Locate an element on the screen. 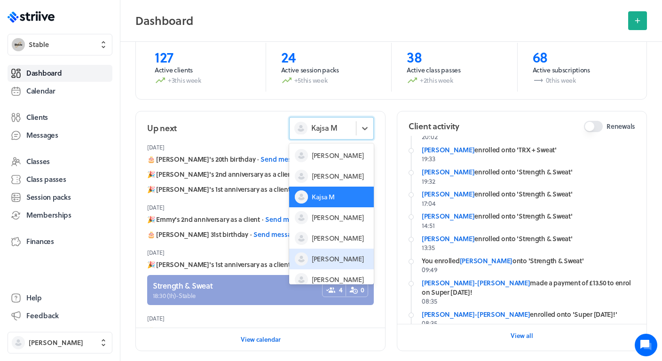 The image size is (662, 361). div: You enrolled onto 'Strength & Sweat' is located at coordinates (528, 261).